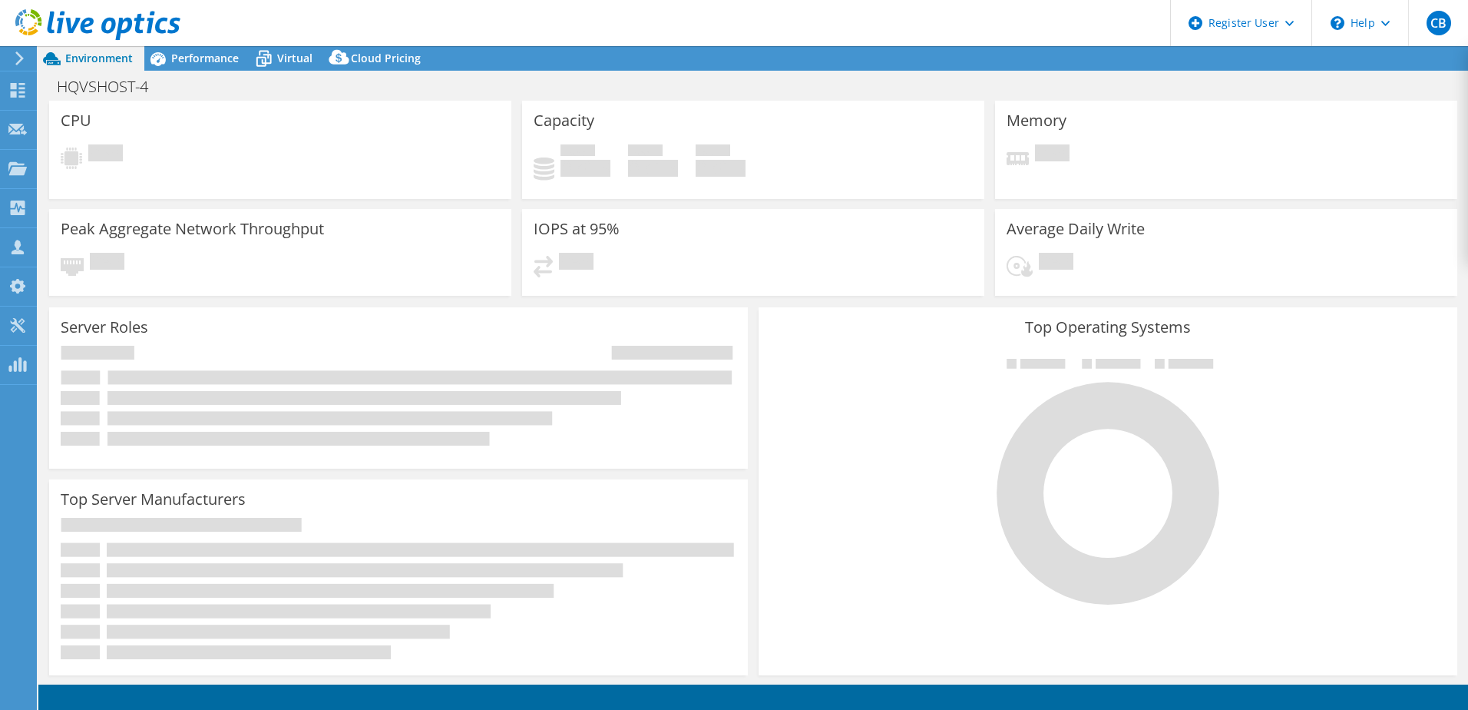  What do you see at coordinates (99, 58) in the screenshot?
I see `span: Environment` at bounding box center [99, 58].